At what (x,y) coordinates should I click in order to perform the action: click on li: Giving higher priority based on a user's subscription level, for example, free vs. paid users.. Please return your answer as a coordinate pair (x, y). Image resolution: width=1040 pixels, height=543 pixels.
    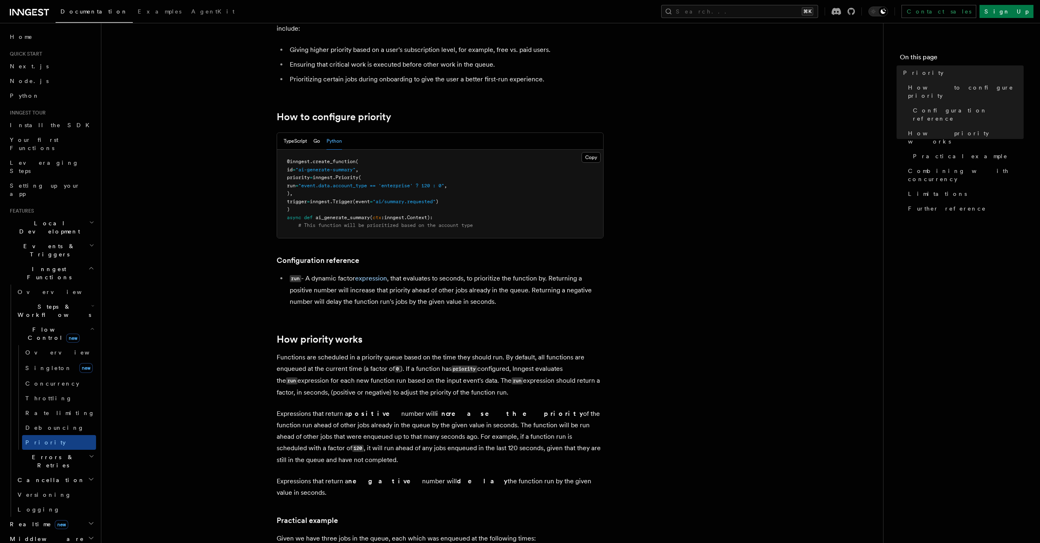
    Looking at the image, I should click on (446, 50).